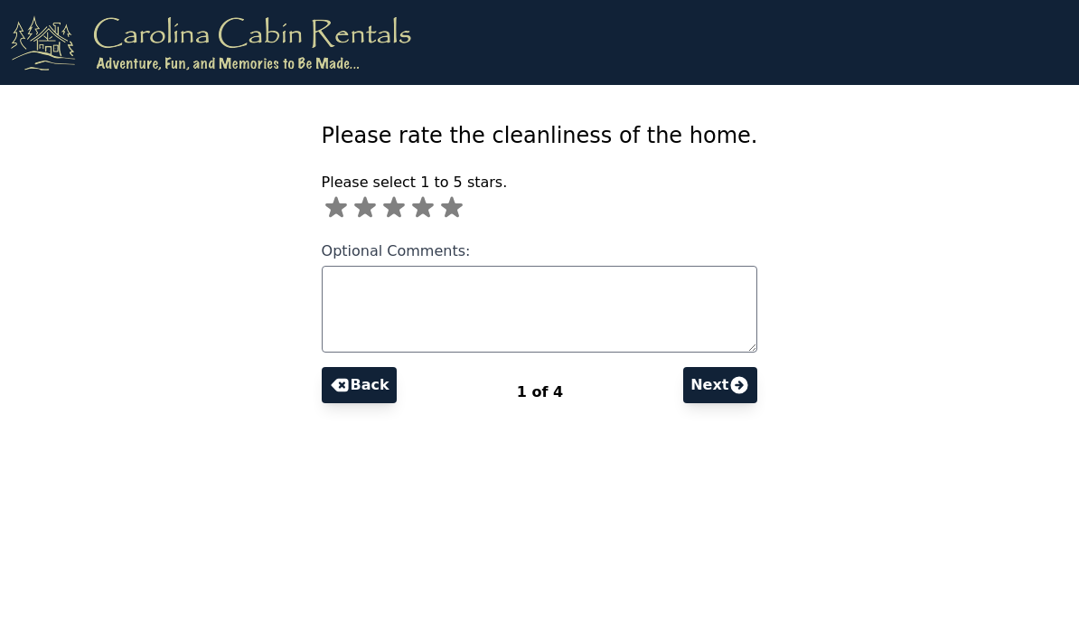  What do you see at coordinates (396, 250) in the screenshot?
I see `span: Optional Comments:` at bounding box center [396, 250].